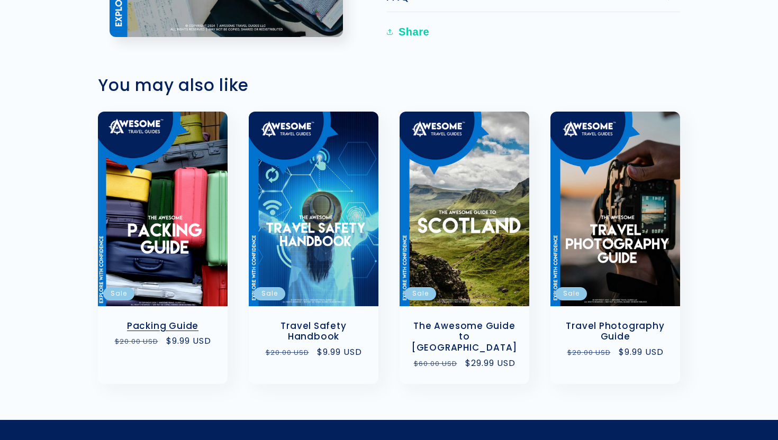  What do you see at coordinates (389, 85) in the screenshot?
I see `h2: You may also like` at bounding box center [389, 85].